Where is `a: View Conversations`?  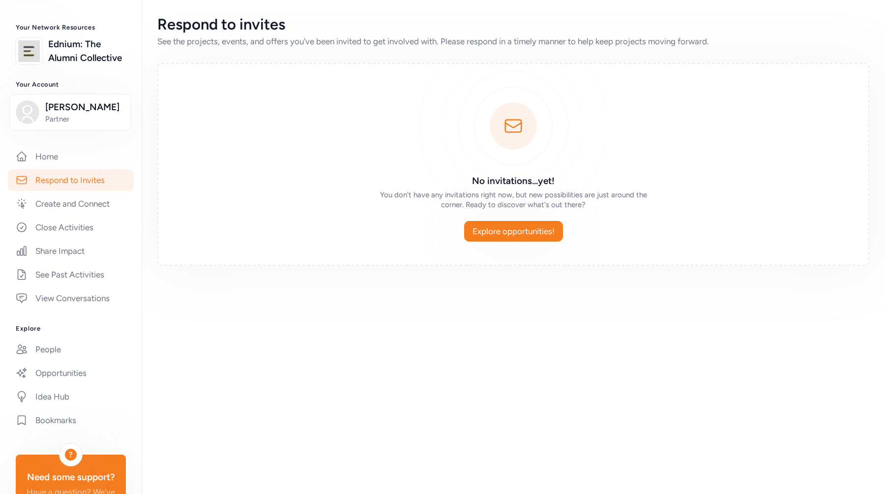 a: View Conversations is located at coordinates (71, 298).